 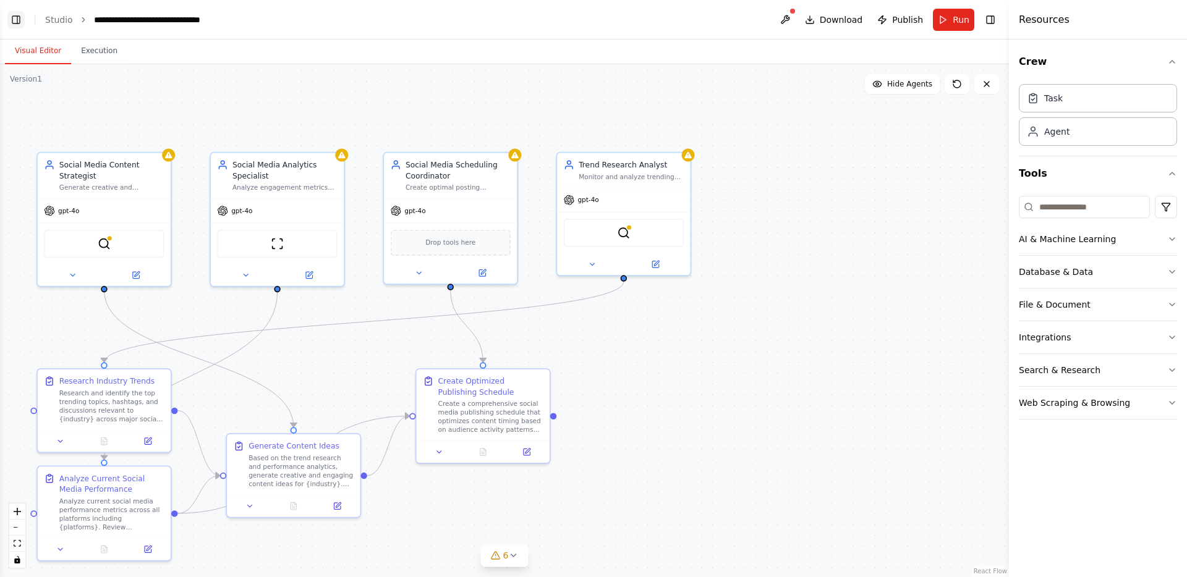 What do you see at coordinates (908, 20) in the screenshot?
I see `span: Publish` at bounding box center [908, 20].